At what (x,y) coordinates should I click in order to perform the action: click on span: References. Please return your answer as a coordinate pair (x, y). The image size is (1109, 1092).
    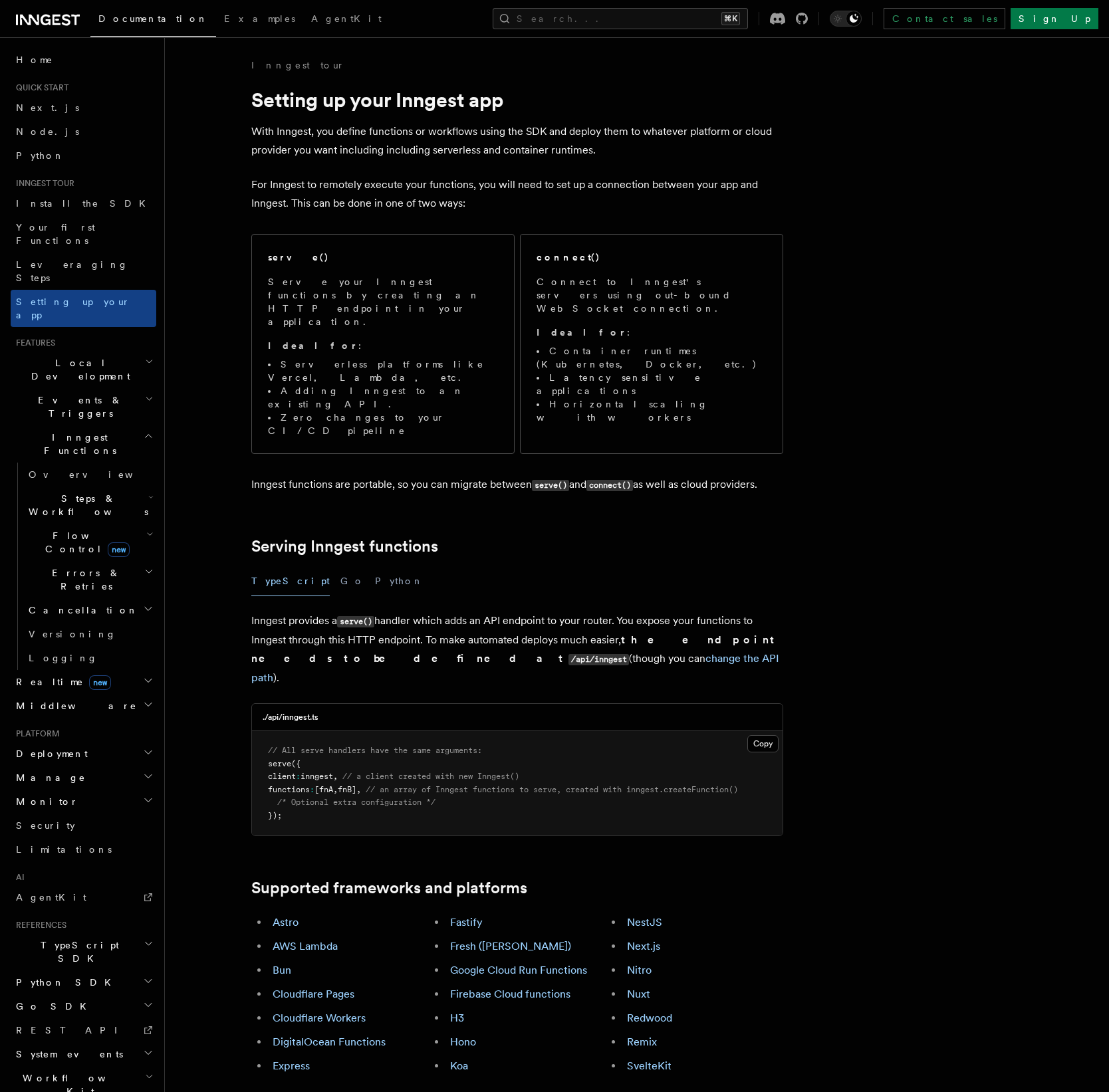
    Looking at the image, I should click on (39, 925).